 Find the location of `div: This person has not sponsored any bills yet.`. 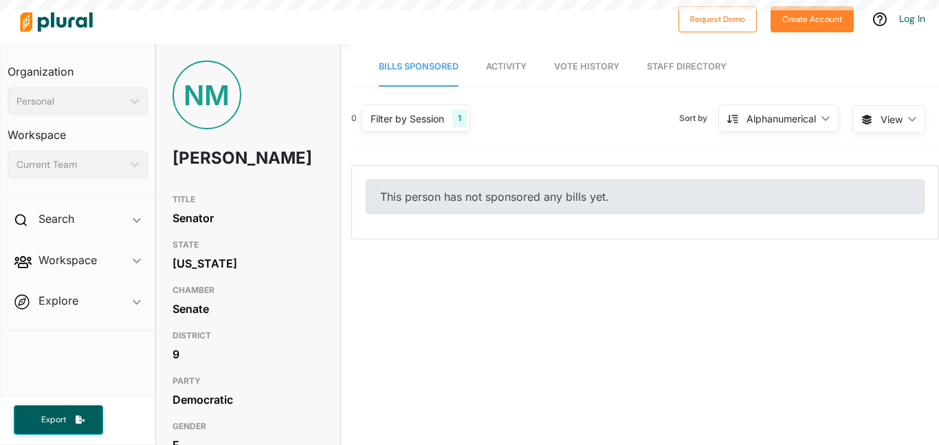

div: This person has not sponsored any bills yet. is located at coordinates (645, 197).